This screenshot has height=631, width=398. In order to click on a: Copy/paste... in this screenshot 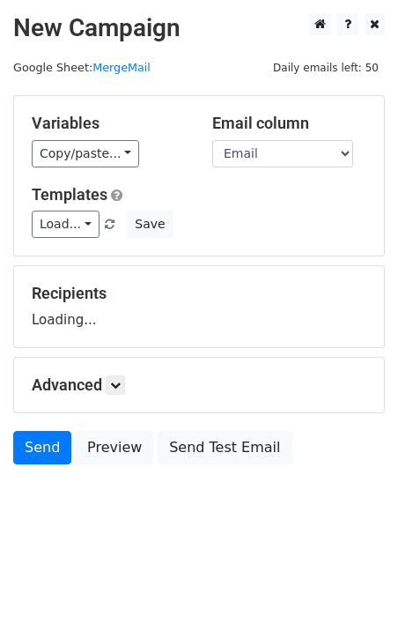, I will do `click(85, 153)`.